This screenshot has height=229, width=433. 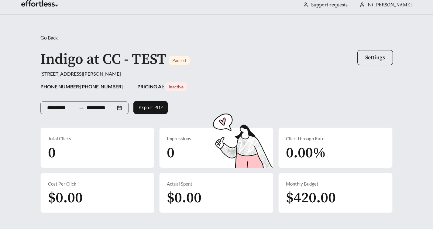 I want to click on span: Settings, so click(x=375, y=57).